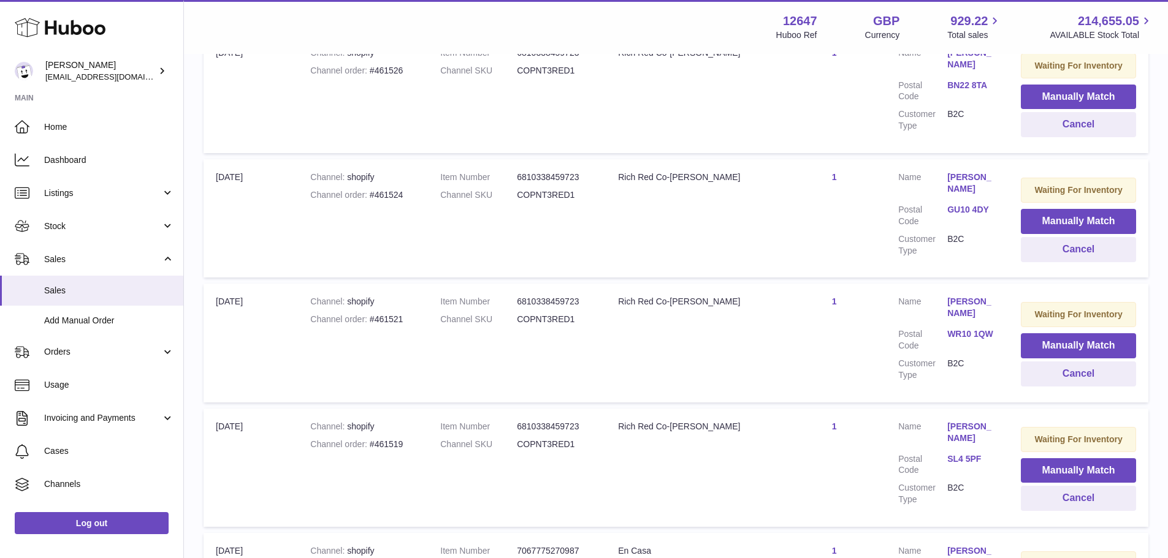  Describe the element at coordinates (91, 524) in the screenshot. I see `a: Log out` at that location.